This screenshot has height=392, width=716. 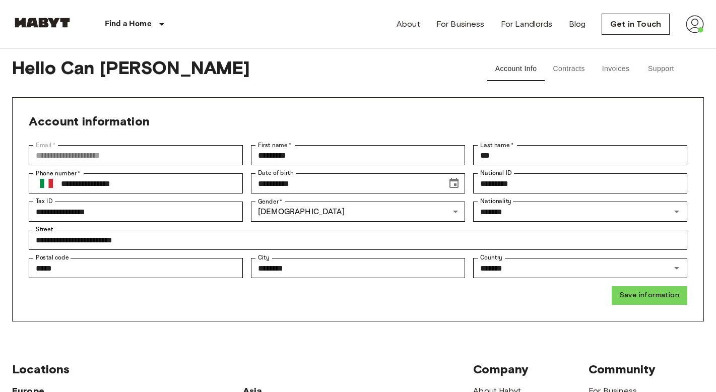 What do you see at coordinates (58, 173) in the screenshot?
I see `label: Phone number` at bounding box center [58, 173].